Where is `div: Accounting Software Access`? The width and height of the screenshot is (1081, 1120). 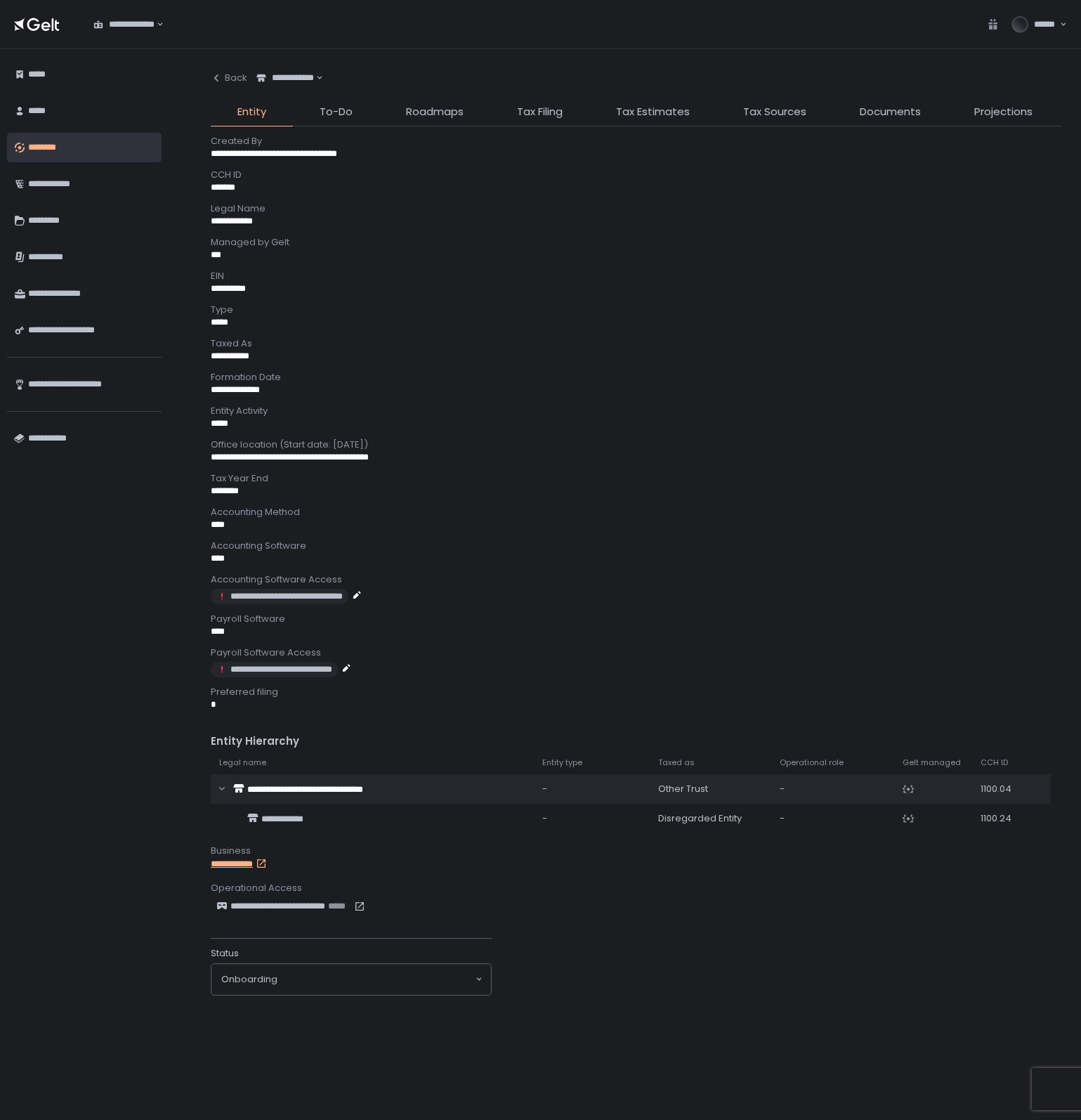
div: Accounting Software Access is located at coordinates (636, 580).